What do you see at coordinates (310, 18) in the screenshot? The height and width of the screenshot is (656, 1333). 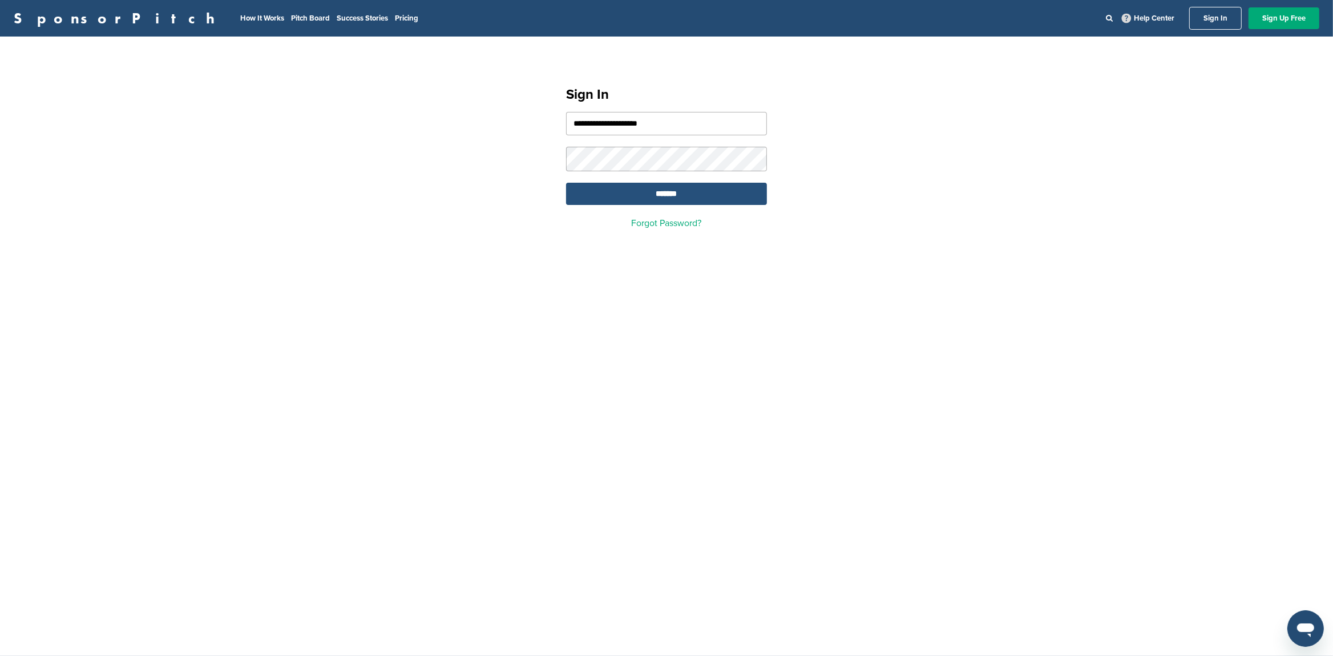 I see `a: Pitch Board` at bounding box center [310, 18].